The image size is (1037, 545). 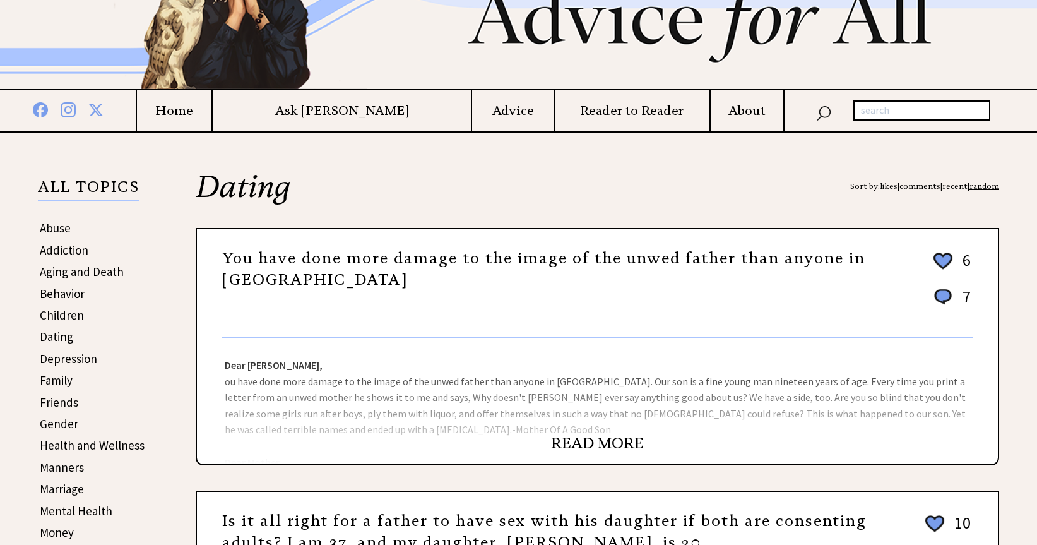 I want to click on h4: Home, so click(x=174, y=110).